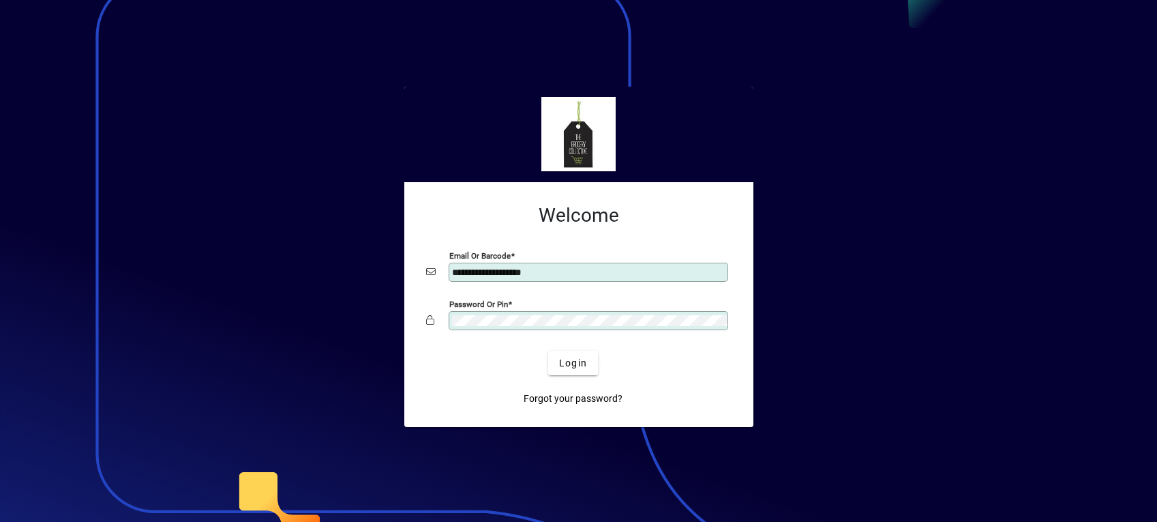 This screenshot has height=522, width=1157. I want to click on h2: Welcome, so click(579, 215).